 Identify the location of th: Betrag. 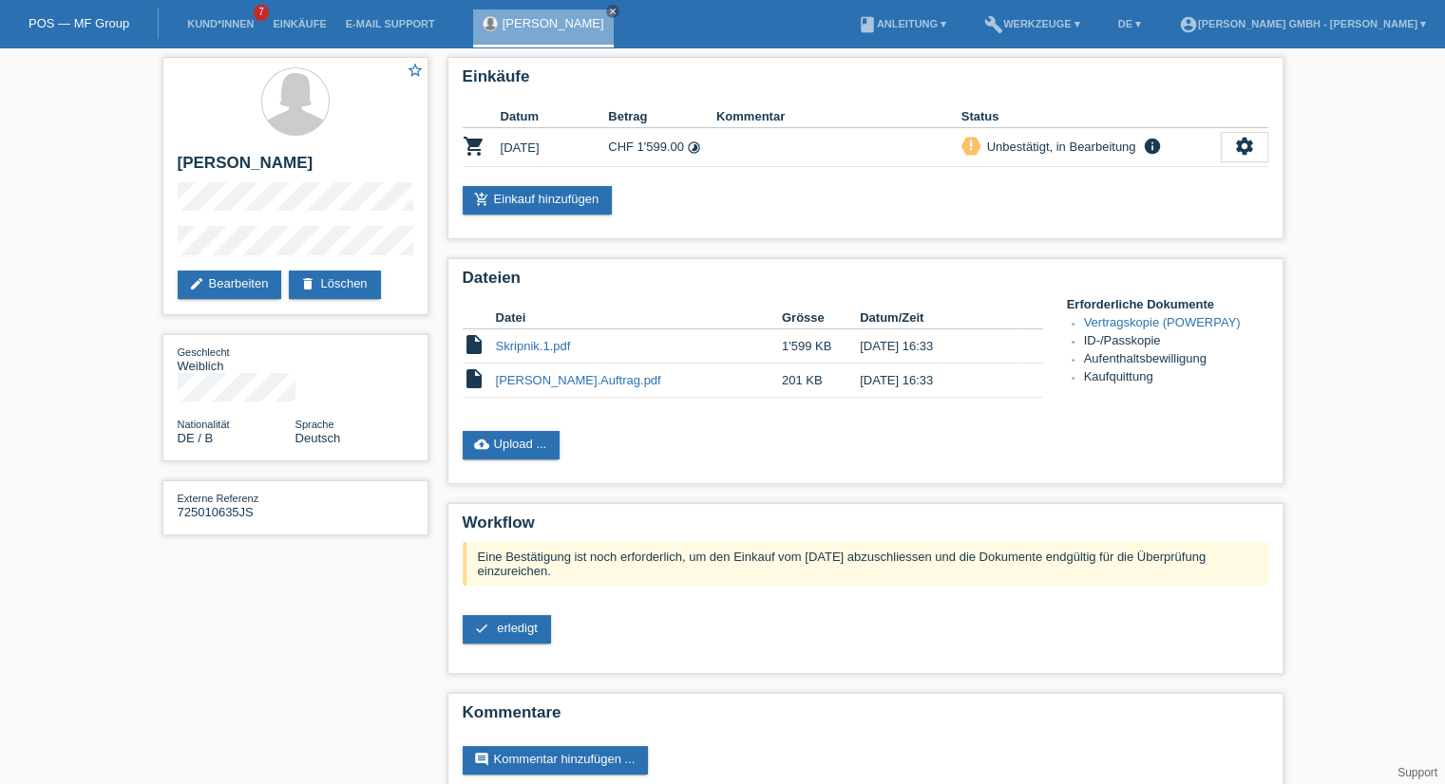
(662, 117).